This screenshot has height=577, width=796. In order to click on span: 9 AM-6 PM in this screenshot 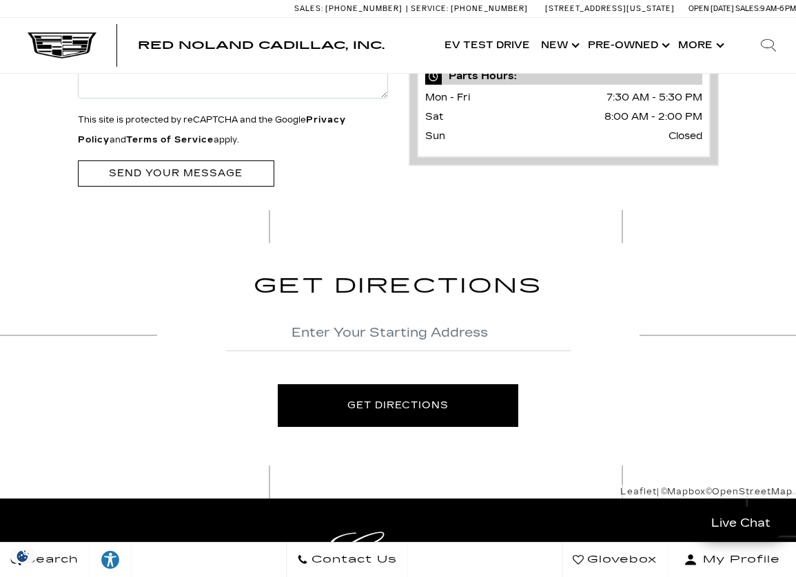, I will do `click(778, 8)`.